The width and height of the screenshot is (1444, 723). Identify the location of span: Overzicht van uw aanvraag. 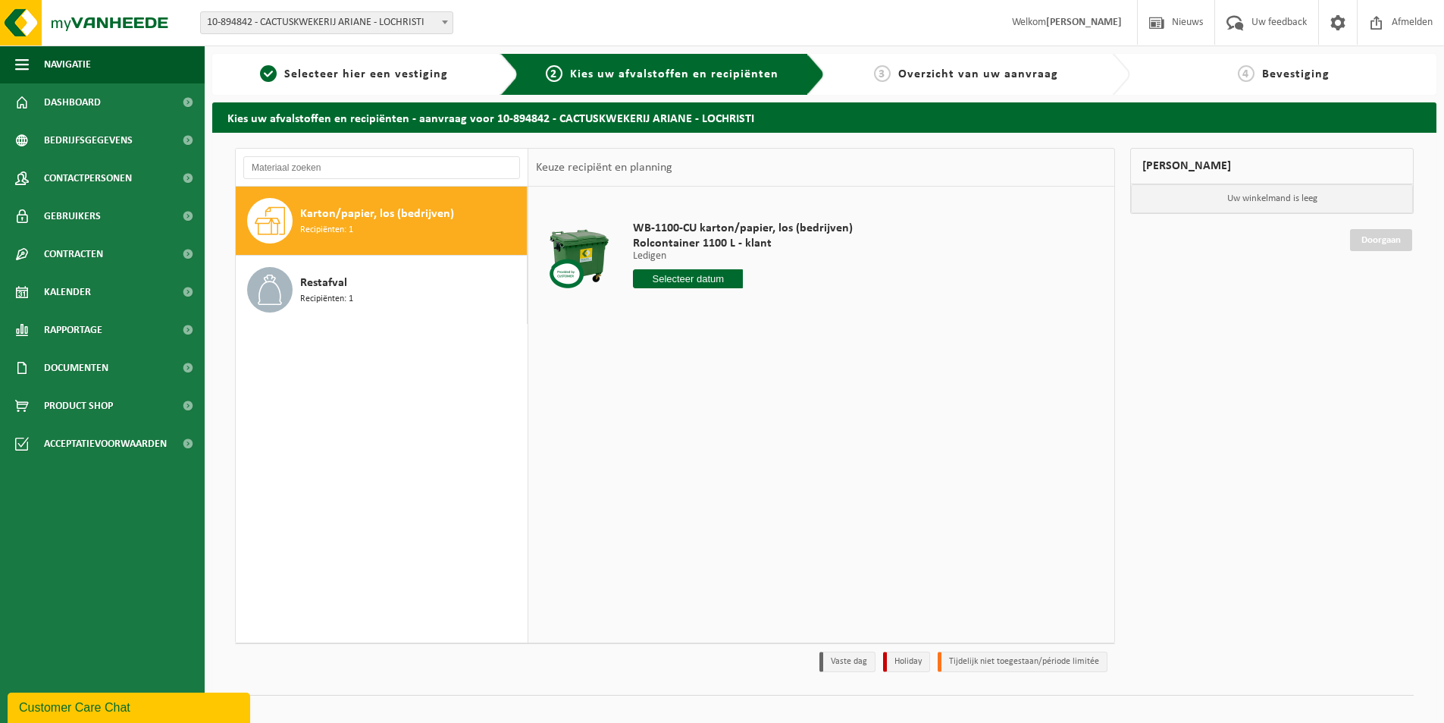
(978, 74).